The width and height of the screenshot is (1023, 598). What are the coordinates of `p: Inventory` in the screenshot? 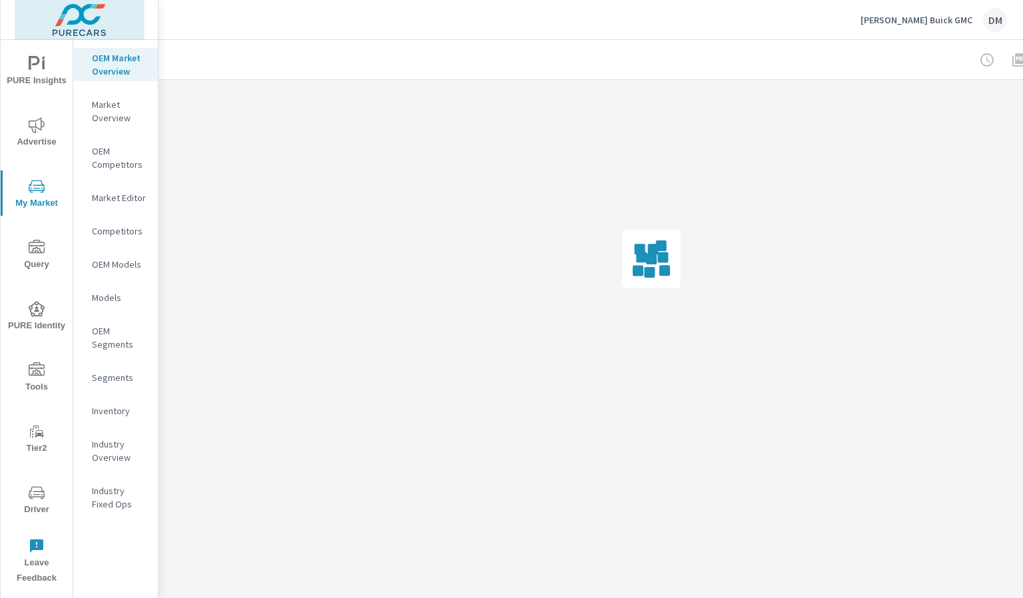 It's located at (119, 411).